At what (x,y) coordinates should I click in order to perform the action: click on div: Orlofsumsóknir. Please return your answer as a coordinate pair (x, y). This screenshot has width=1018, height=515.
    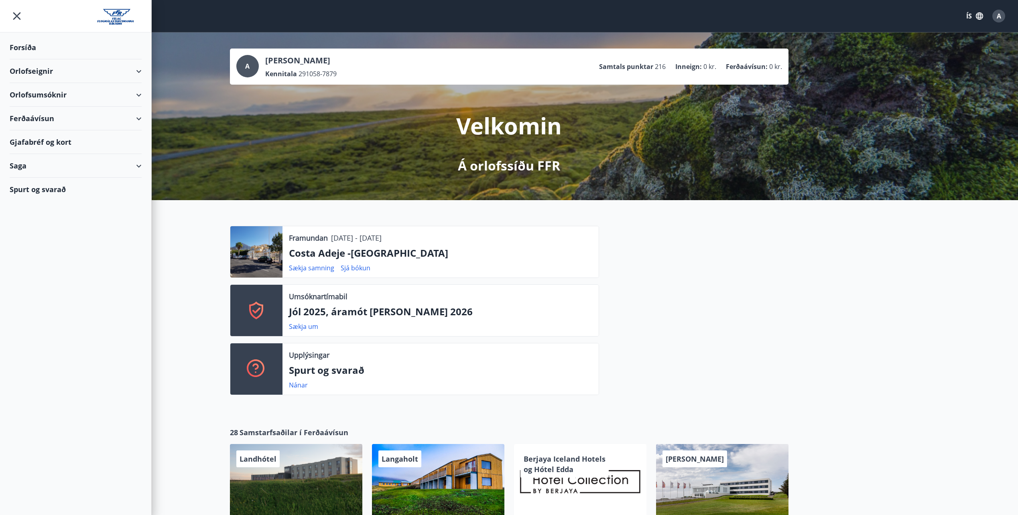
    Looking at the image, I should click on (75, 95).